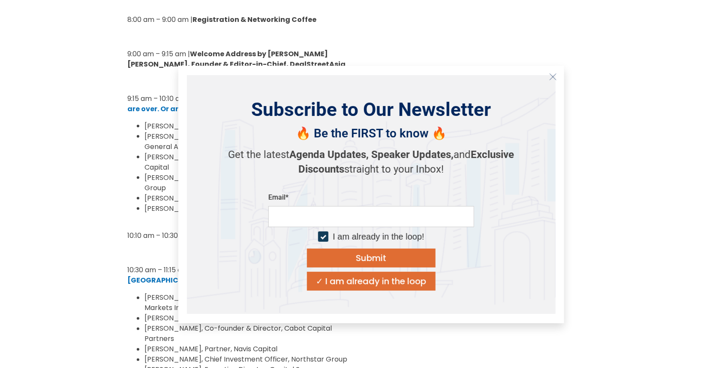 This screenshot has width=722, height=368. What do you see at coordinates (161, 235) in the screenshot?
I see `span: 10:10 am – 10:30 am |` at bounding box center [161, 235].